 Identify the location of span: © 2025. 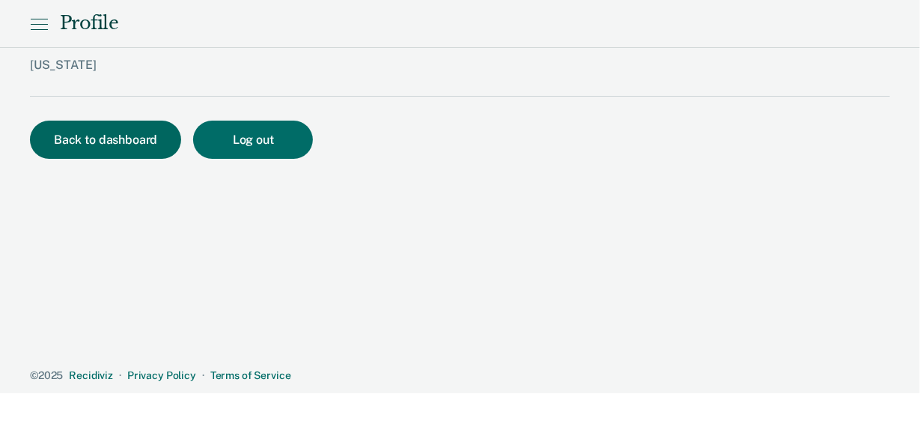
(46, 375).